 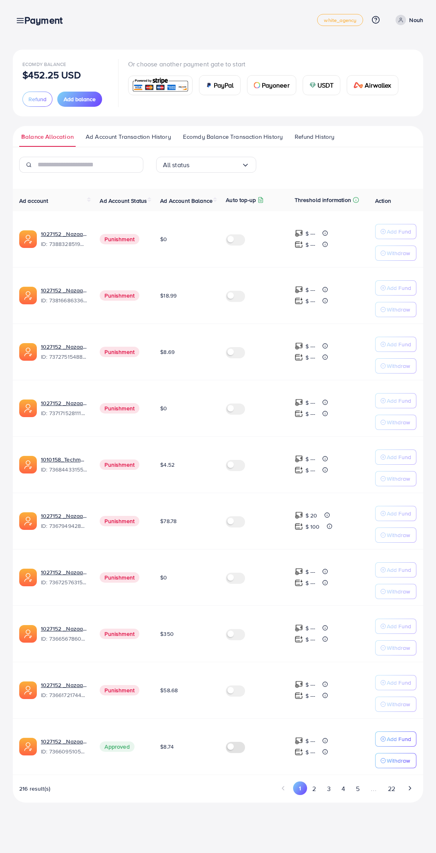 I want to click on a: 1027152 _Nazaagency_019, so click(x=64, y=234).